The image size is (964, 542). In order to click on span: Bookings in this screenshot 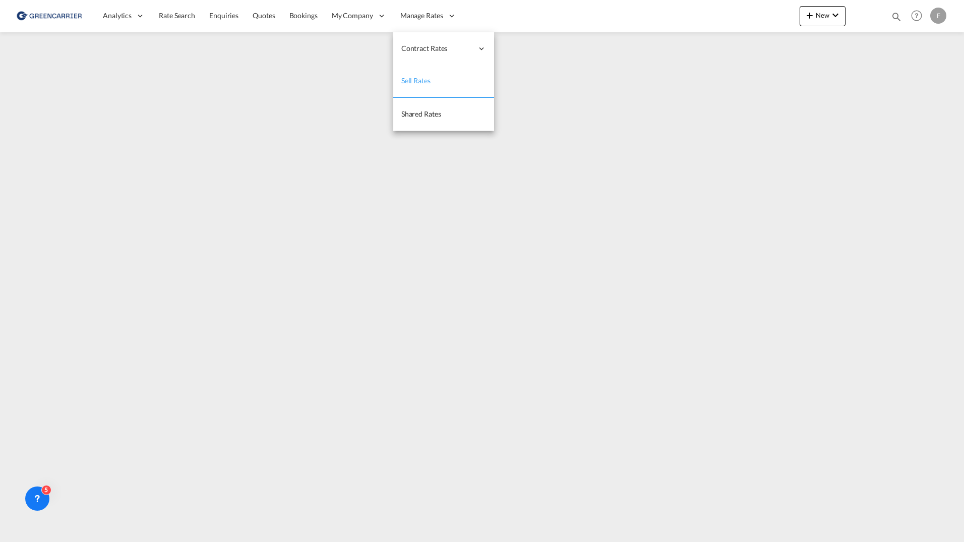, I will do `click(304, 15)`.